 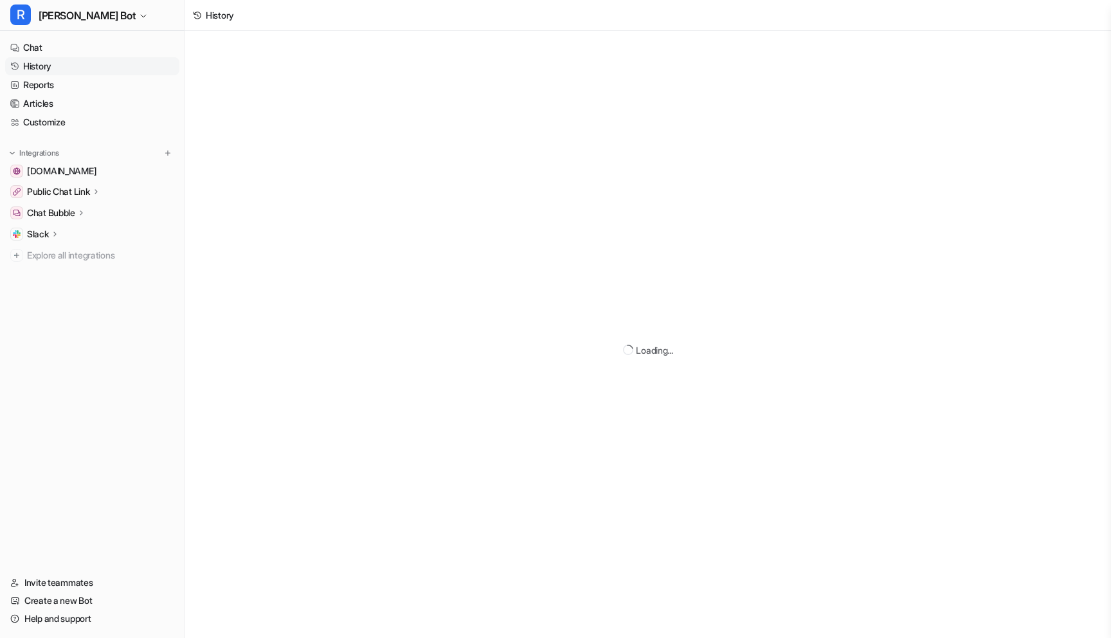 I want to click on p: Public Chat Link, so click(x=58, y=192).